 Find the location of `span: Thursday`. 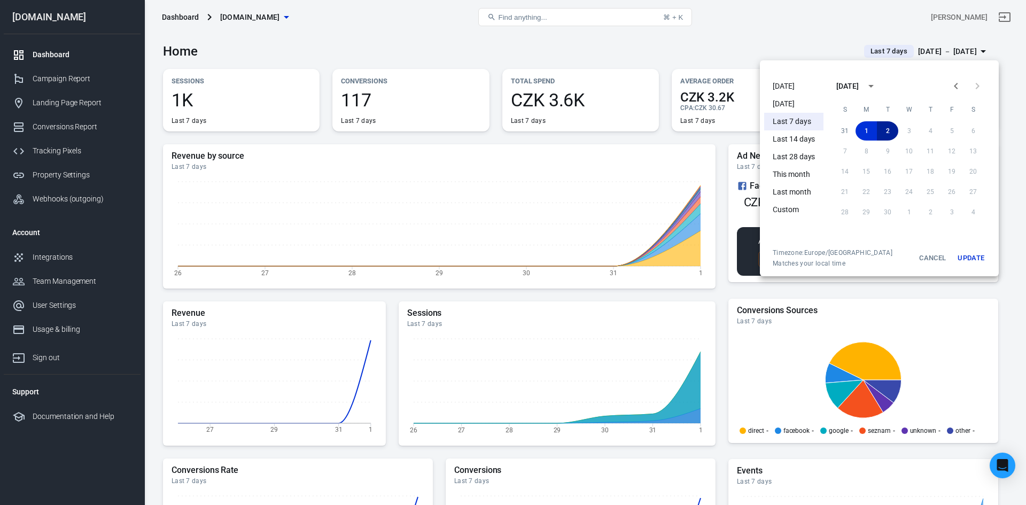

span: Thursday is located at coordinates (930, 110).